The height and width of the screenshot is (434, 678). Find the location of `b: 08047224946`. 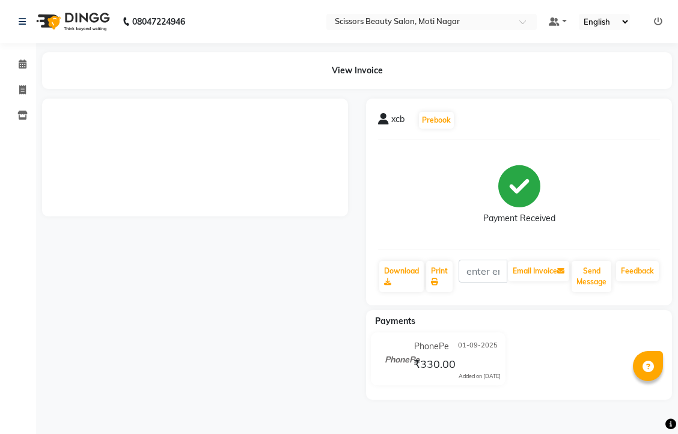

b: 08047224946 is located at coordinates (159, 22).